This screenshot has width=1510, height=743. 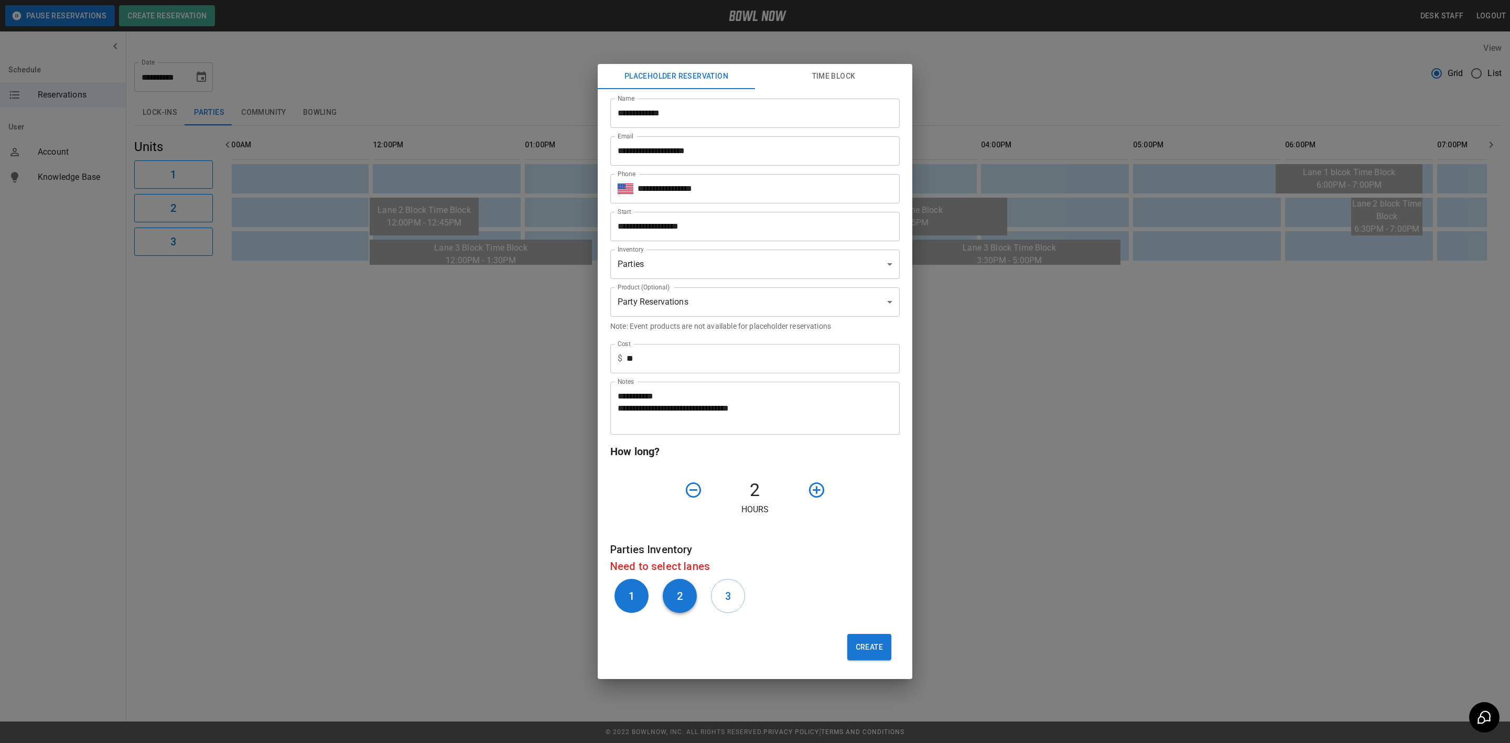 What do you see at coordinates (755, 510) in the screenshot?
I see `p: Hours` at bounding box center [755, 510].